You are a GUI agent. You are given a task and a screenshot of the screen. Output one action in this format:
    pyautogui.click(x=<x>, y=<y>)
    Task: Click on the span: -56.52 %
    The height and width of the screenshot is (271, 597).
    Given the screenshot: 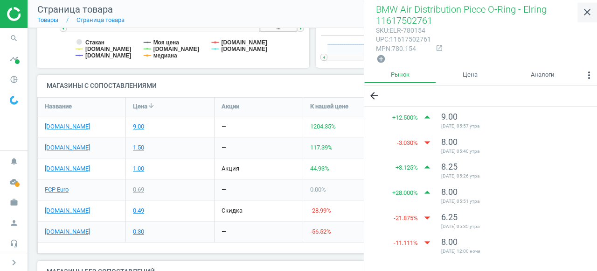 What is the action you would take?
    pyautogui.click(x=321, y=231)
    